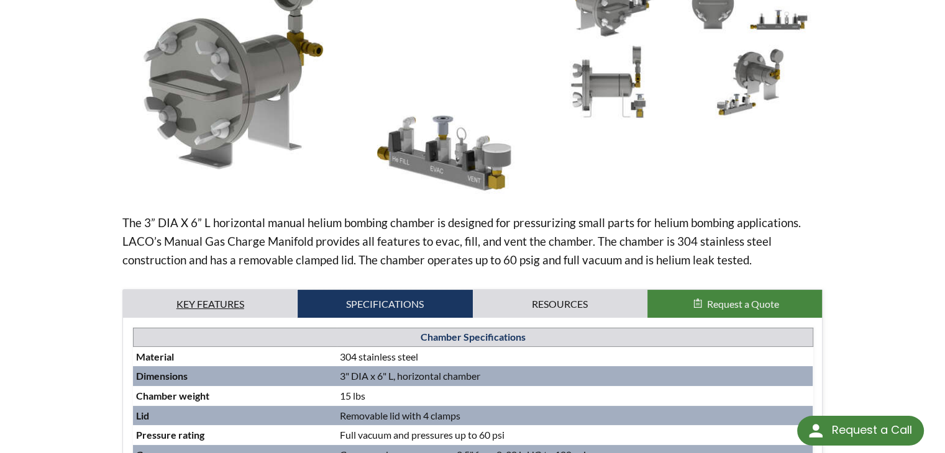 The width and height of the screenshot is (945, 453). I want to click on strong: Chamber Specifications, so click(473, 337).